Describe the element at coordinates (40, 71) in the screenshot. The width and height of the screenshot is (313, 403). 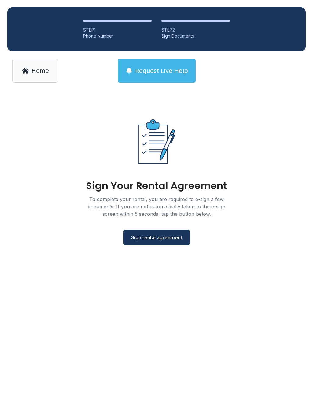
I see `span: Home` at that location.